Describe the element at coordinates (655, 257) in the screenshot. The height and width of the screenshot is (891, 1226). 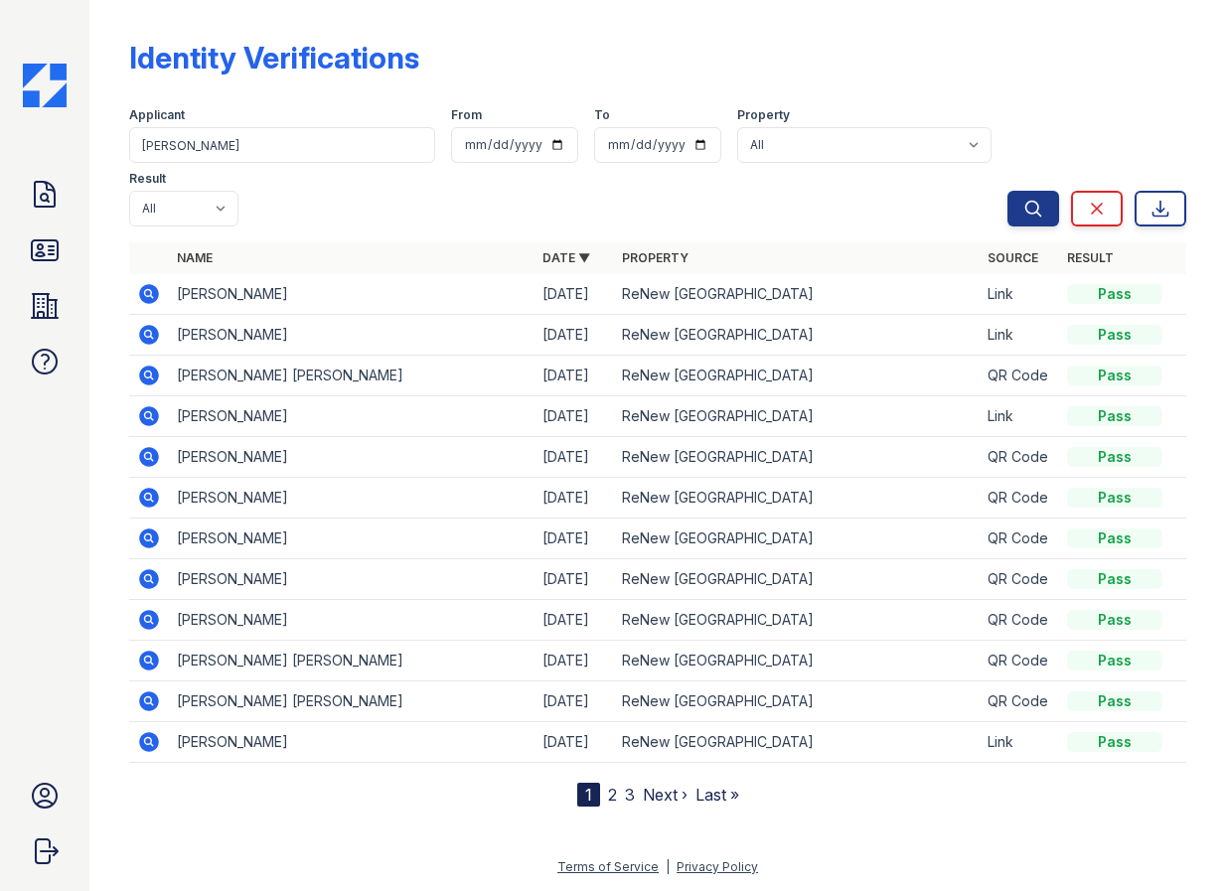
I see `a: Property` at that location.